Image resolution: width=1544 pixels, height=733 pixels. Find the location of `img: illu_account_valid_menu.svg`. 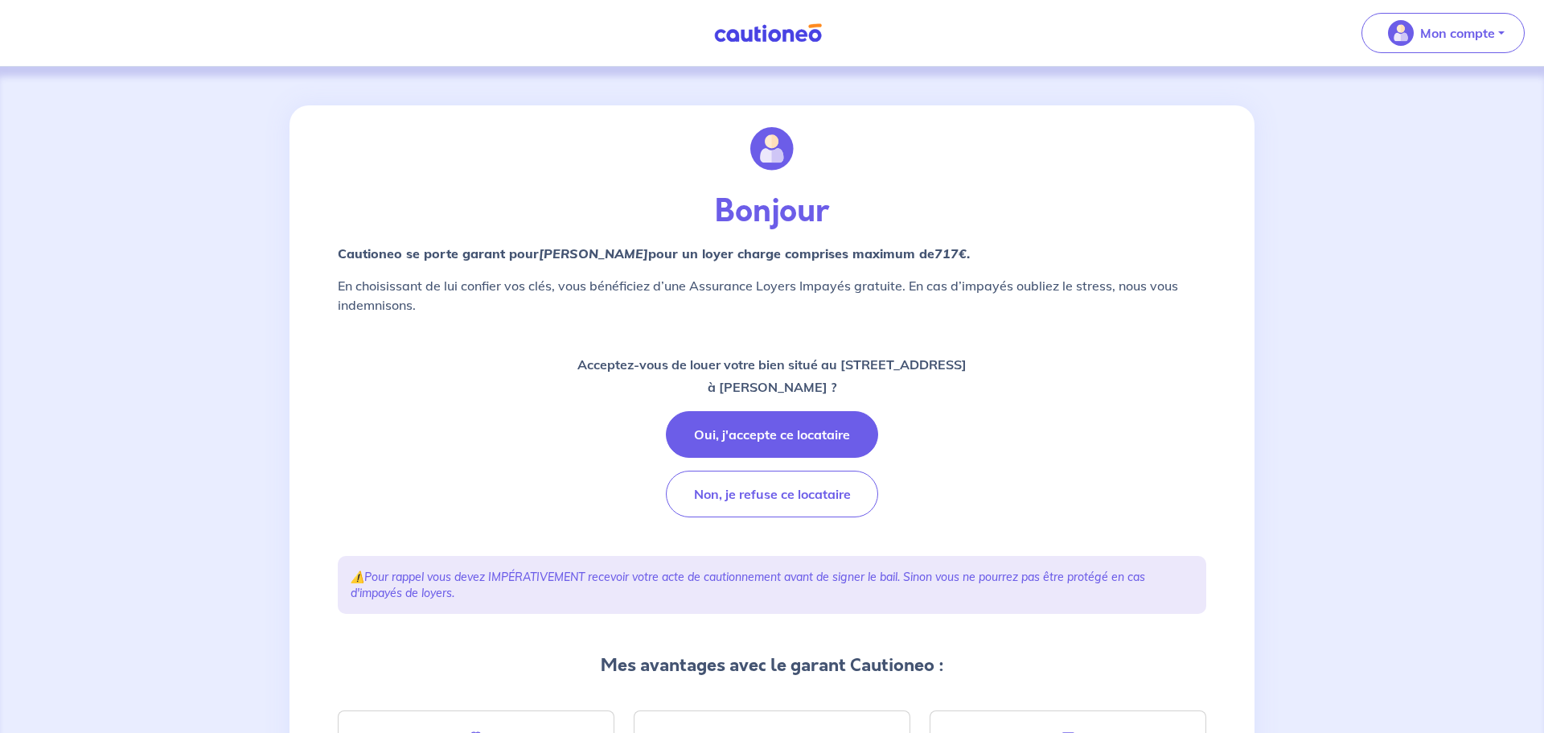

img: illu_account_valid_menu.svg is located at coordinates (1401, 33).